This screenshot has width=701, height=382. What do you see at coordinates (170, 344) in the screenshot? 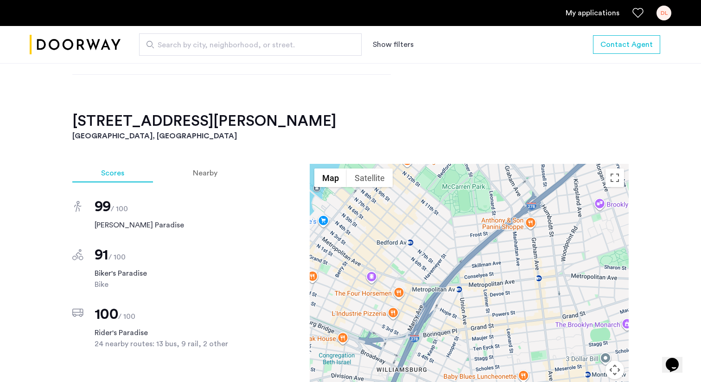
I see `span: 24 nearby routes: 13 bus, 9 rail, 2 other` at bounding box center [170, 344].